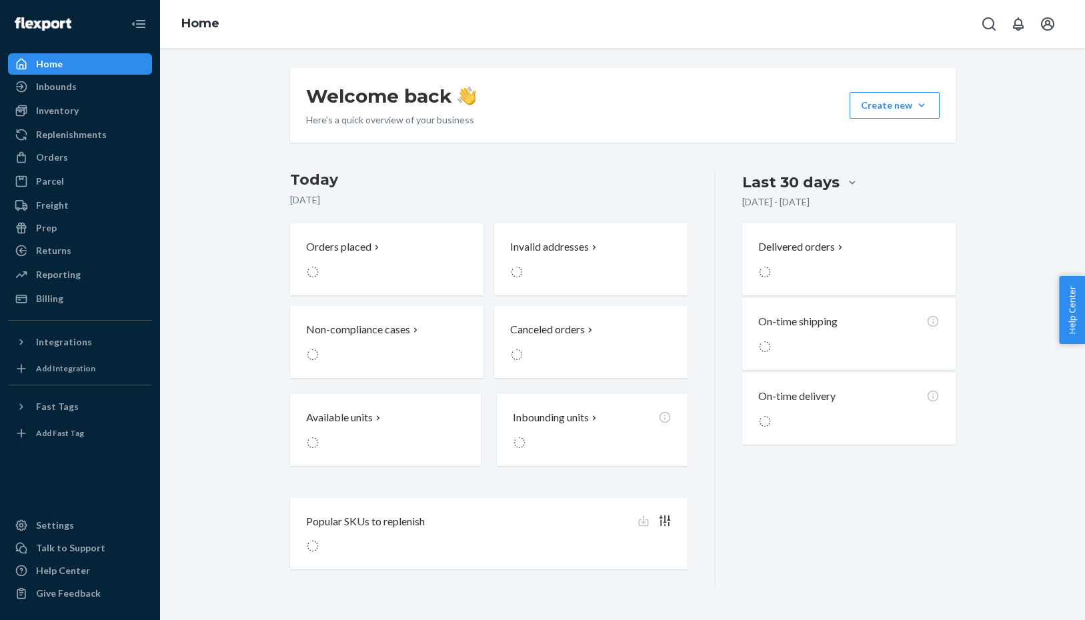 This screenshot has height=620, width=1085. I want to click on div: Last 30 days, so click(791, 182).